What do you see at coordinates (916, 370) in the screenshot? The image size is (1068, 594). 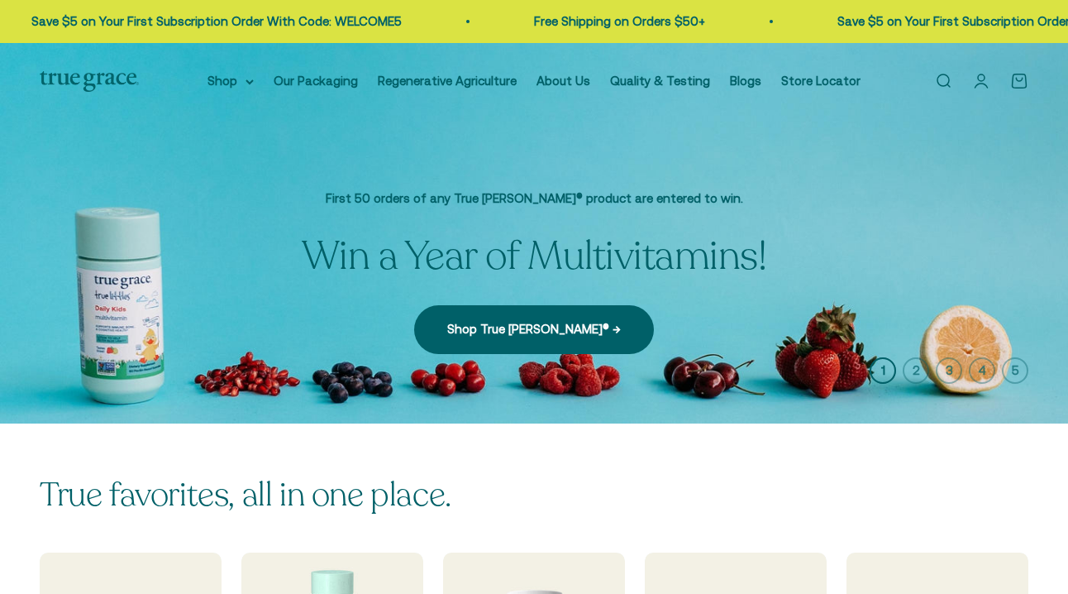 I see `button: 2` at bounding box center [916, 370].